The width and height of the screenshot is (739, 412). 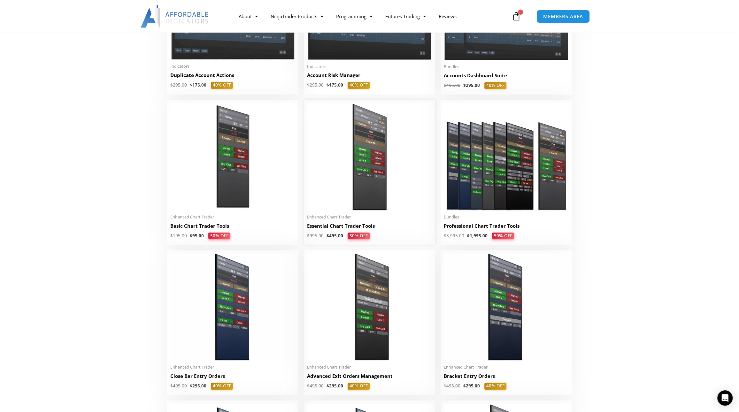 What do you see at coordinates (232, 157) in the screenshot?
I see `img: BasicTools` at bounding box center [232, 157].